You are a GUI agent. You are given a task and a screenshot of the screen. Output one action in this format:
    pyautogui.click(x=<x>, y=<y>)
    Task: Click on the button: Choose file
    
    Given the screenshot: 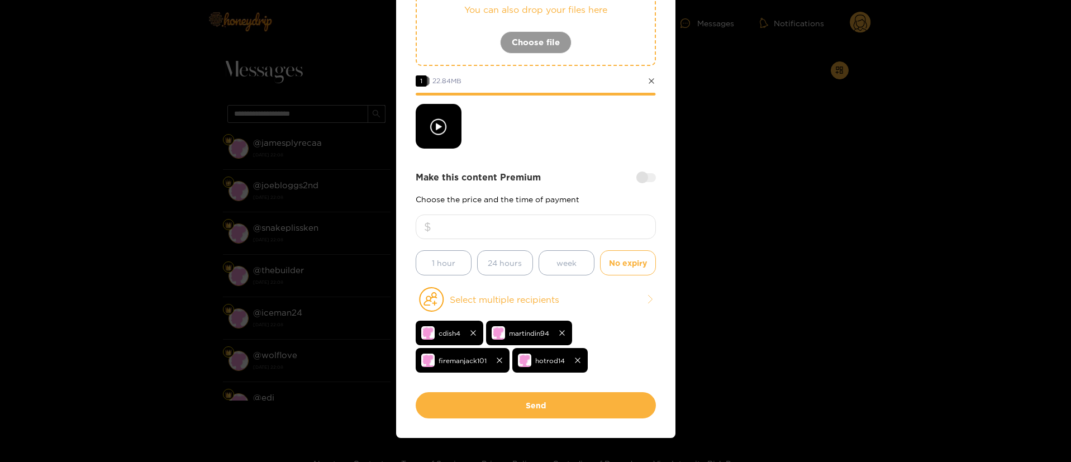 What is the action you would take?
    pyautogui.click(x=536, y=42)
    